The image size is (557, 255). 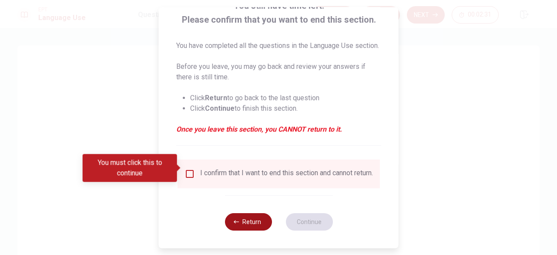 I want to click on strong: Continue, so click(x=220, y=108).